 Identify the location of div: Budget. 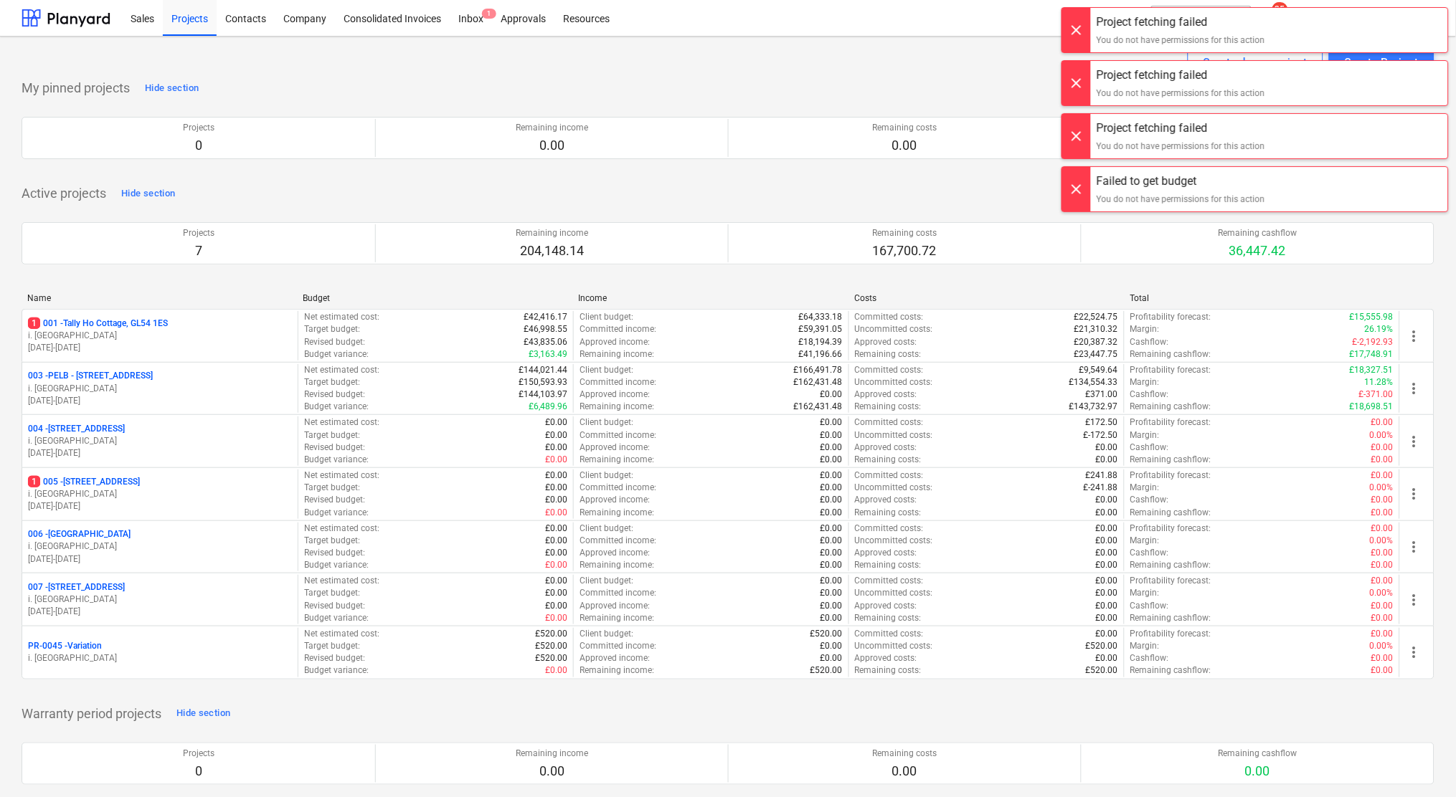
(435, 298).